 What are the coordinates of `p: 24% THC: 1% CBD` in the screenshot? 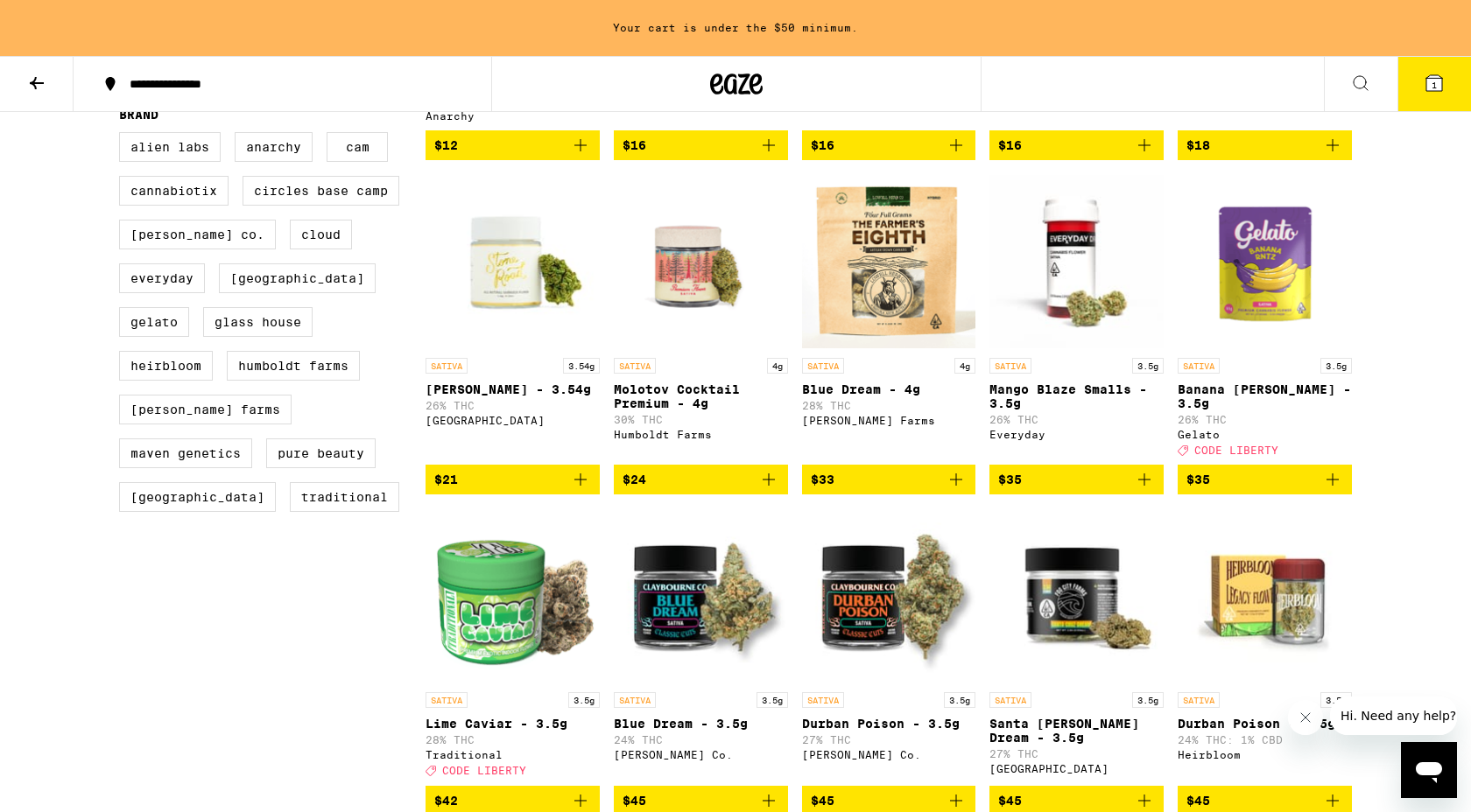 It's located at (1264, 740).